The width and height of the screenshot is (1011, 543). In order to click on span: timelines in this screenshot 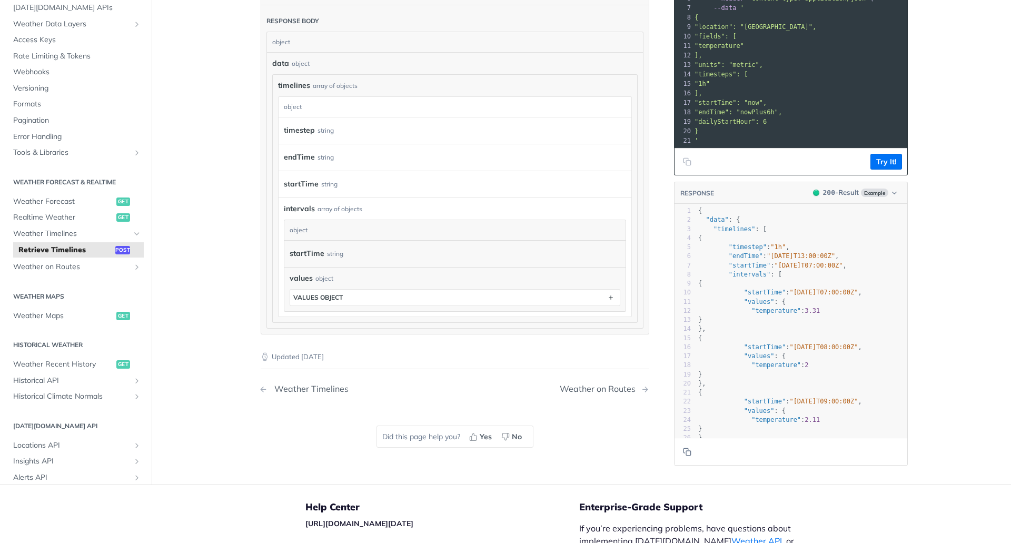, I will do `click(294, 85)`.